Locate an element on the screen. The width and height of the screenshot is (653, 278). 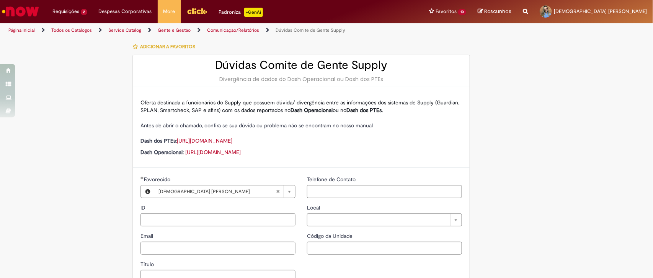
span: Código da Unidade is located at coordinates (330, 236).